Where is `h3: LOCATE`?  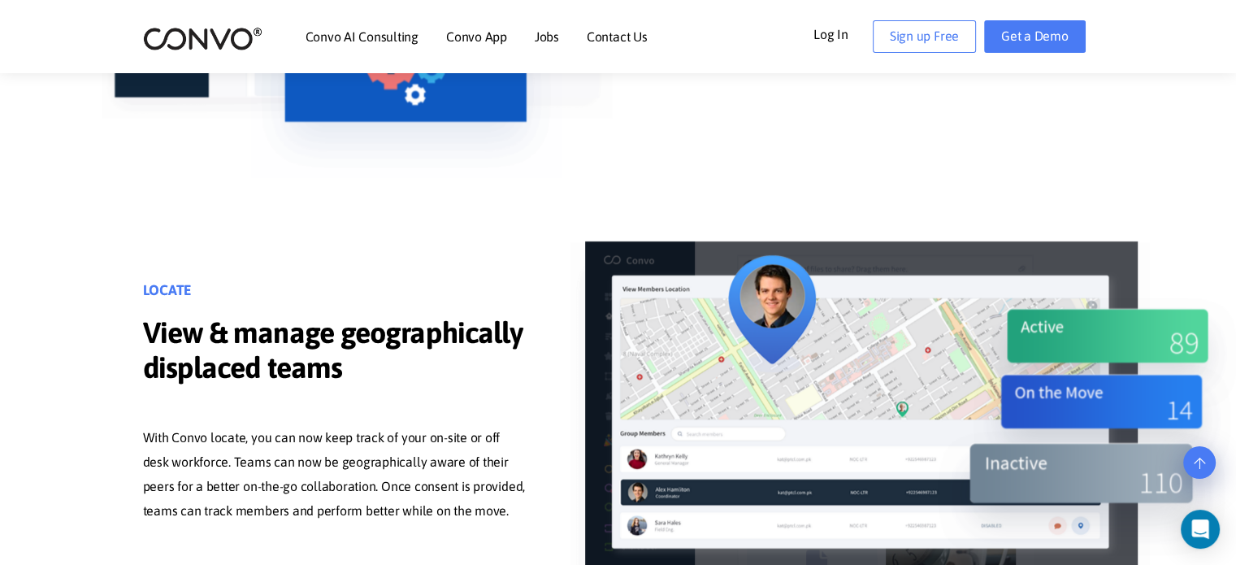 h3: LOCATE is located at coordinates (335, 296).